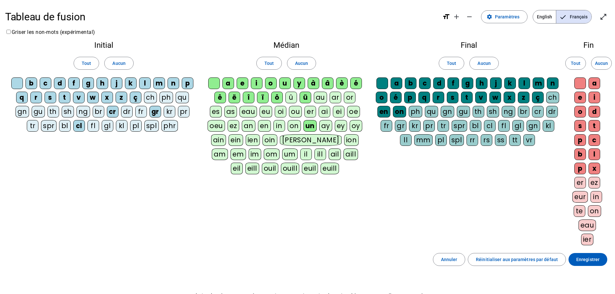 Image resolution: width=615 pixels, height=294 pixels. Describe the element at coordinates (594, 169) in the screenshot. I see `div: x` at that location.